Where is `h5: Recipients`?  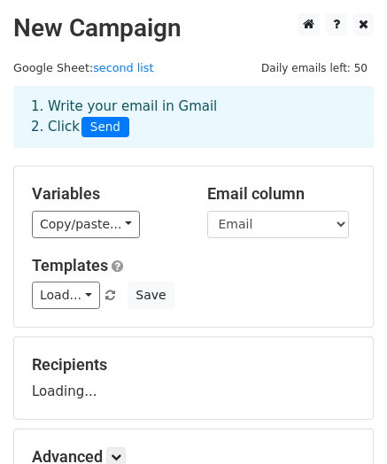 h5: Recipients is located at coordinates (193, 365).